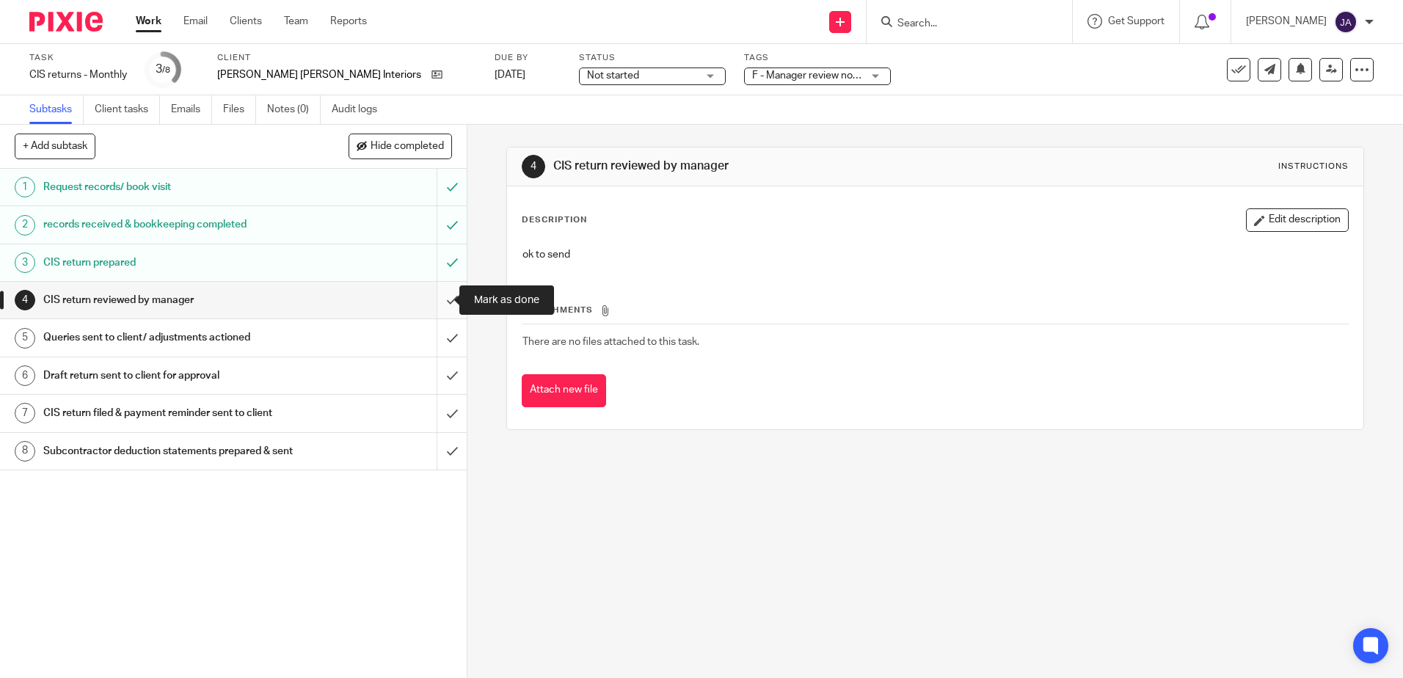 This screenshot has height=678, width=1403. I want to click on h1: CIS return prepared, so click(169, 263).